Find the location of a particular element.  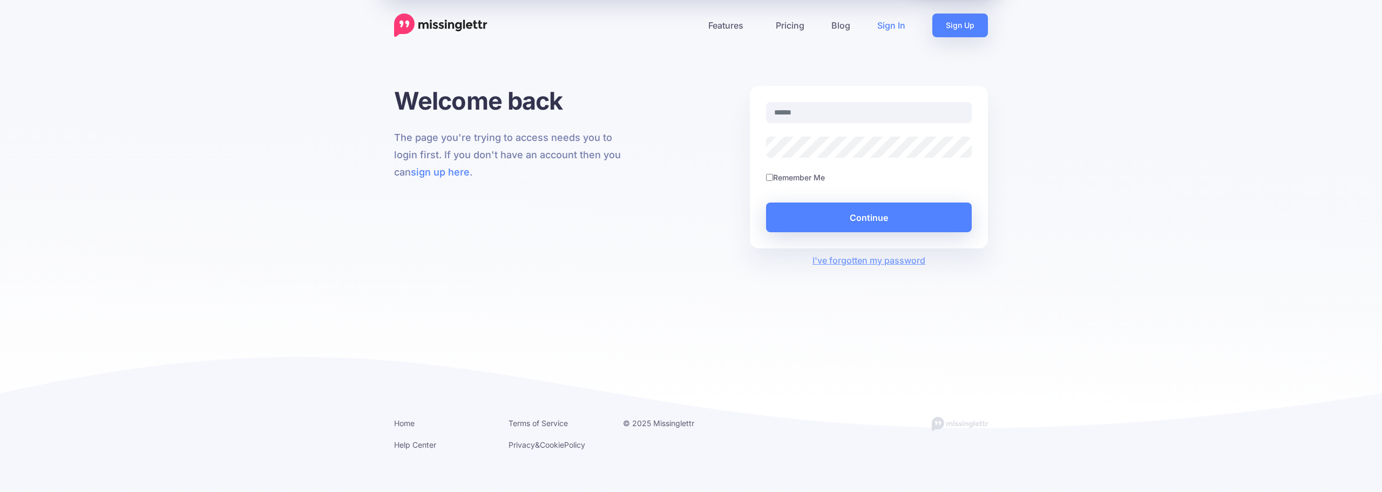

a: Sign In is located at coordinates (891, 25).